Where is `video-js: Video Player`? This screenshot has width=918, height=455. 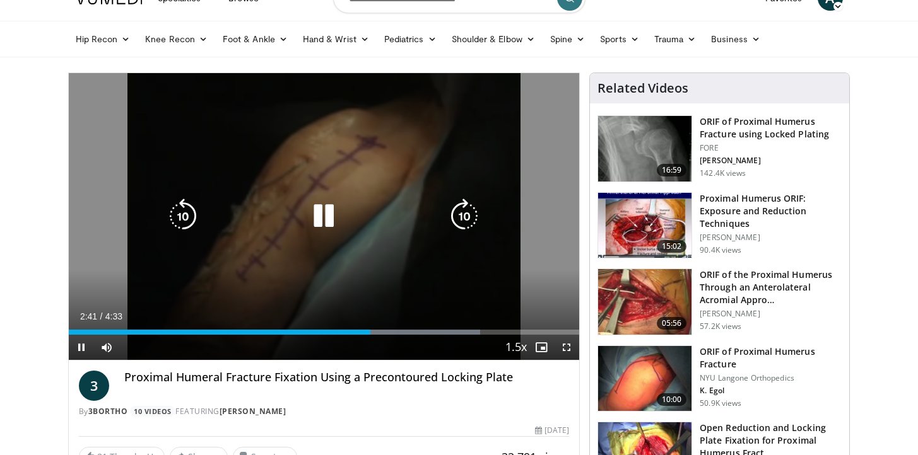 video-js: Video Player is located at coordinates (324, 217).